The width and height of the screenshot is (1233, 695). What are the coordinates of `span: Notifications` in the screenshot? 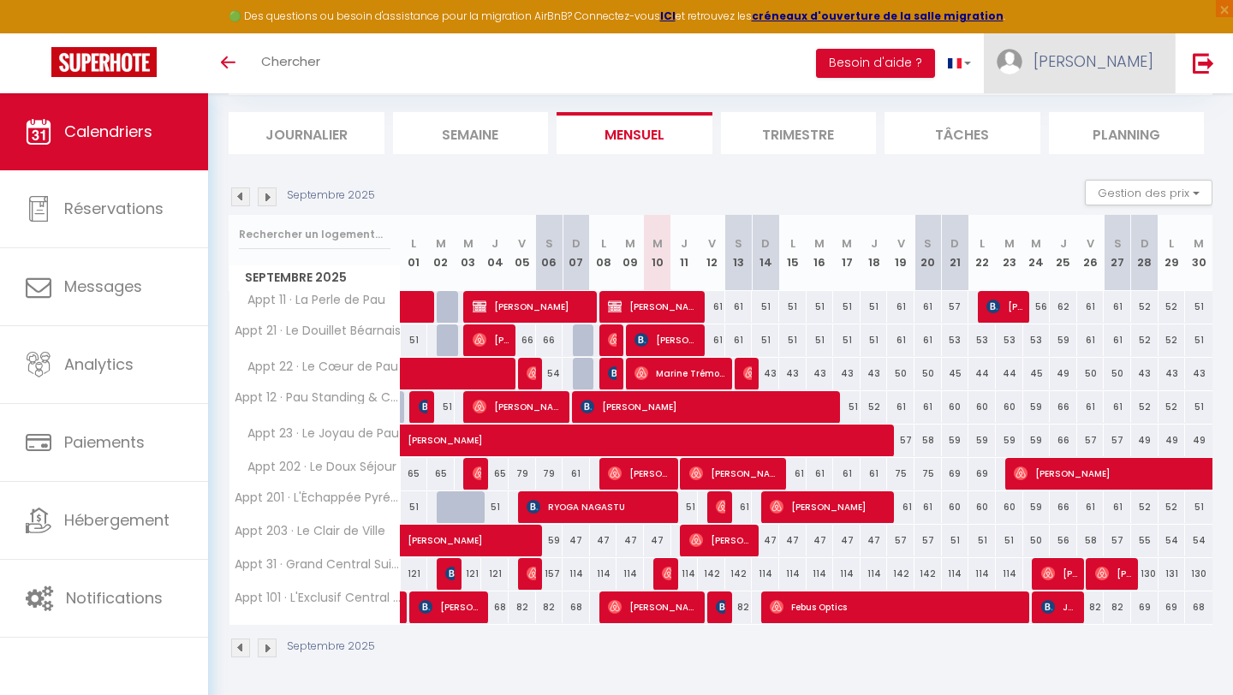 It's located at (114, 598).